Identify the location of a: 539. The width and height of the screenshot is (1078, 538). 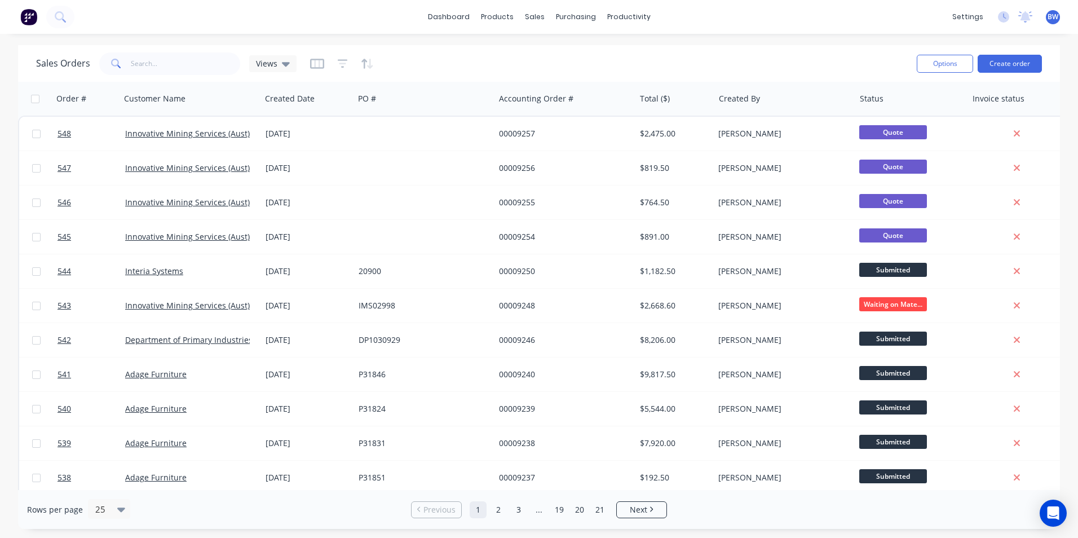
(91, 443).